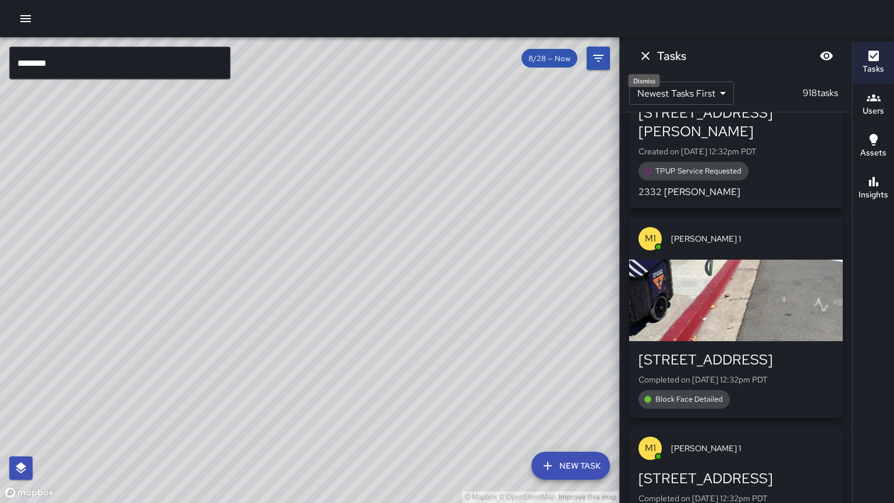 The width and height of the screenshot is (894, 503). Describe the element at coordinates (550, 58) in the screenshot. I see `span: 8/28 — Now` at that location.